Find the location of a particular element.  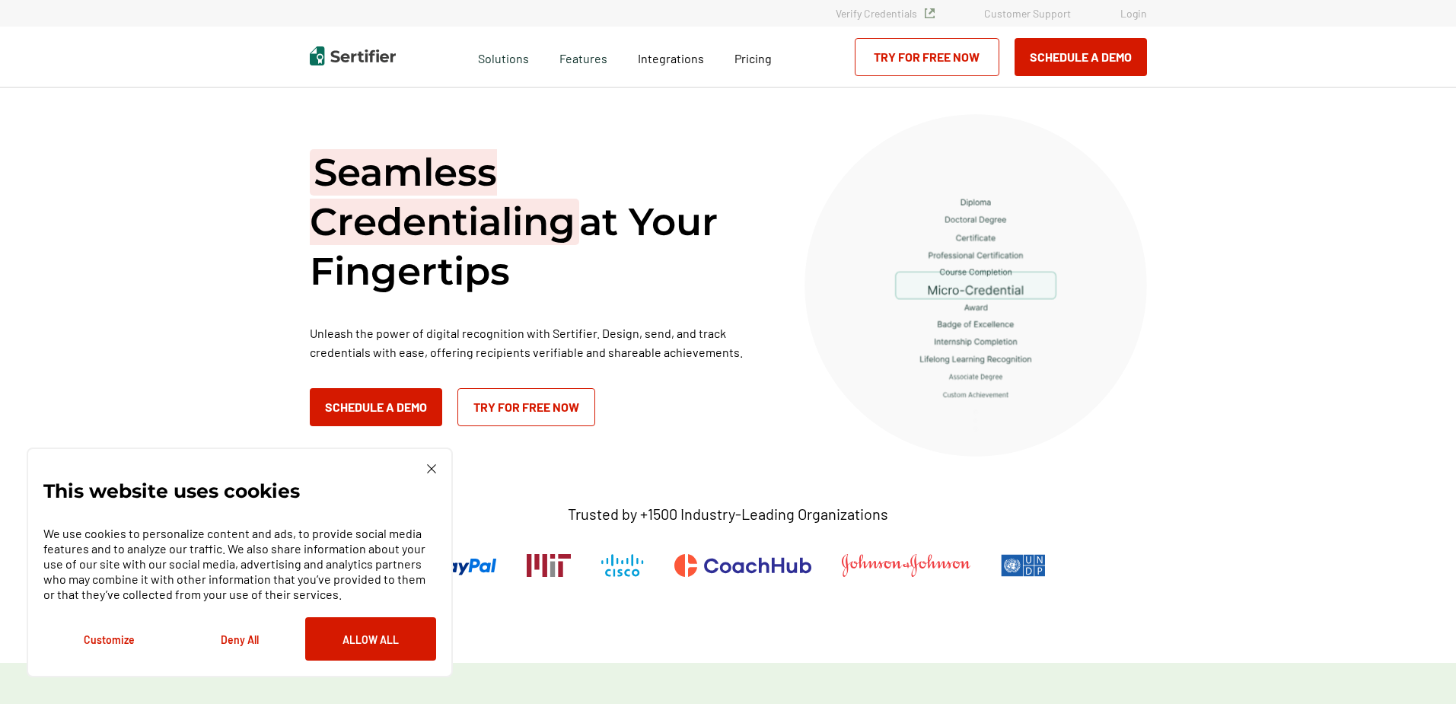

img: Sertifier | Digital Credentialing Platform is located at coordinates (352, 56).